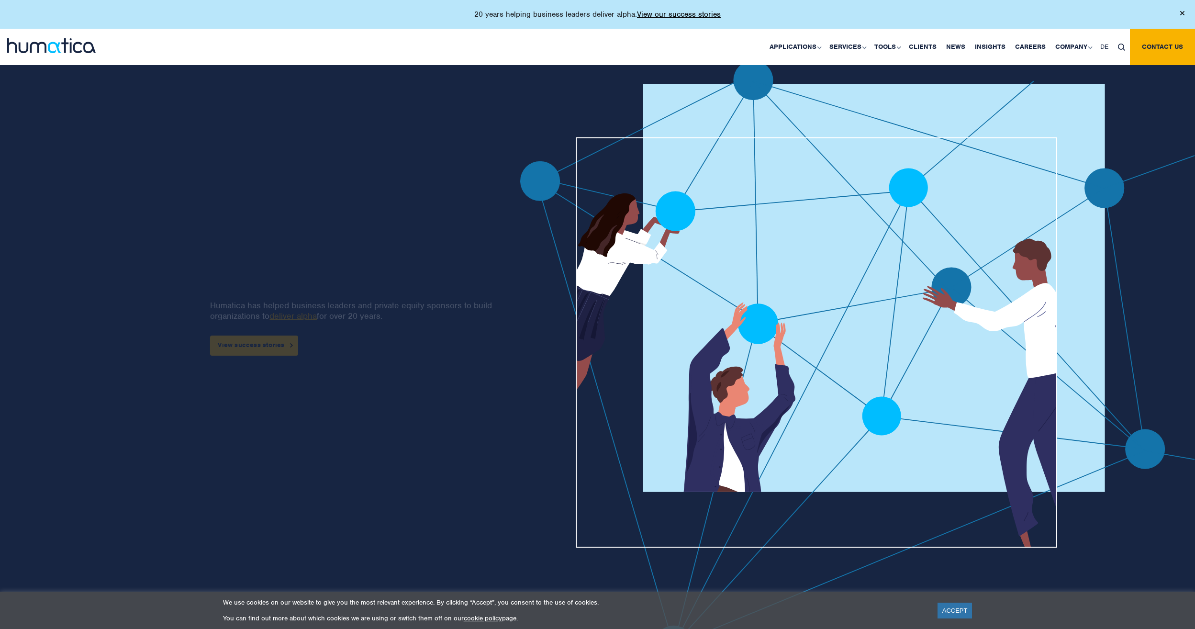 The height and width of the screenshot is (629, 1195). I want to click on a: cookie policy, so click(483, 618).